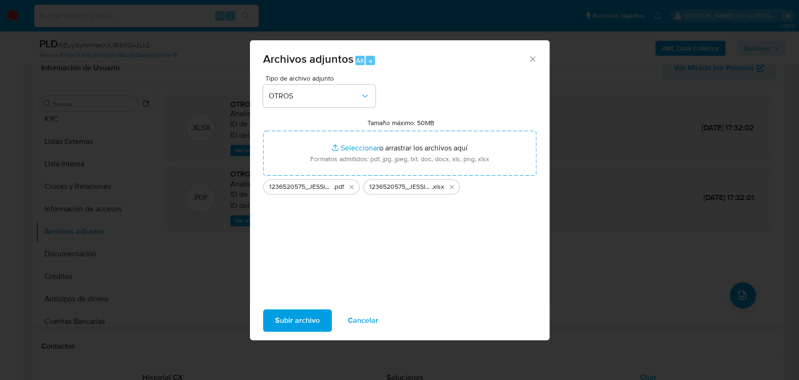  I want to click on button: Eliminar 1236520575_JESSICA JANETH PEREZ GOMEZ_AGO_2025.pdf, so click(352, 187).